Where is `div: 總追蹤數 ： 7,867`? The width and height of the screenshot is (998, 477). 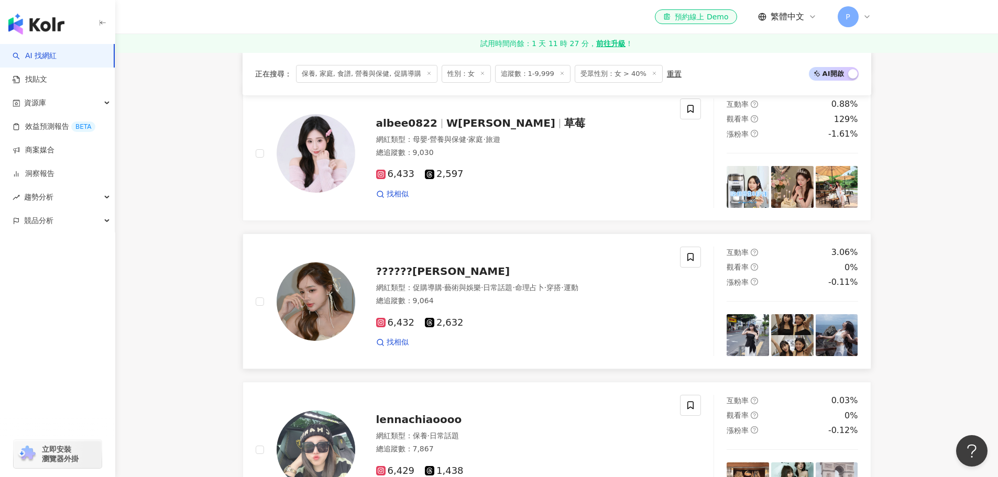
div: 總追蹤數 ： 7,867 is located at coordinates (522, 449).